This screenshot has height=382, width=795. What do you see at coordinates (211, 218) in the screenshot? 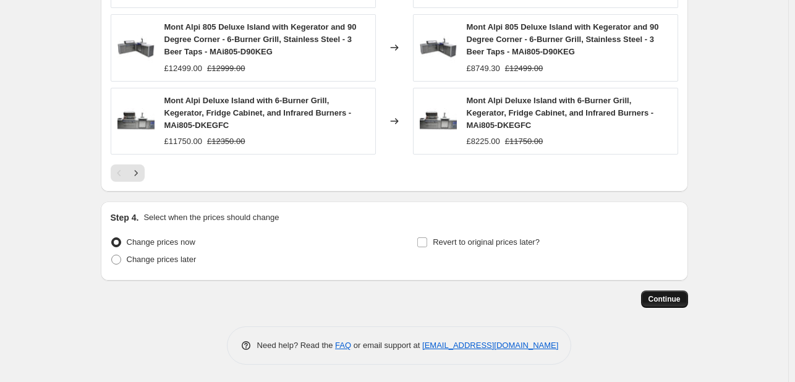
I see `p: Select when the prices should change` at bounding box center [211, 218].